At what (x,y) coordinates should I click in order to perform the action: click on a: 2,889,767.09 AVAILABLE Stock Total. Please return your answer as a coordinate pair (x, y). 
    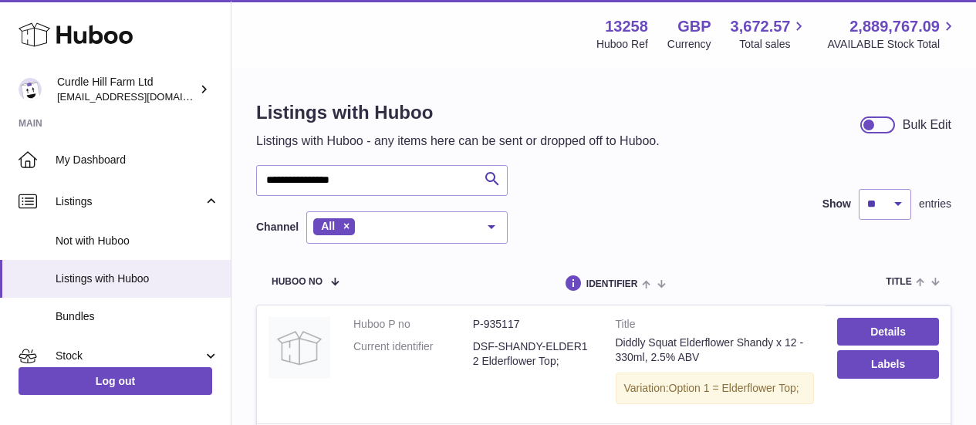
    Looking at the image, I should click on (892, 34).